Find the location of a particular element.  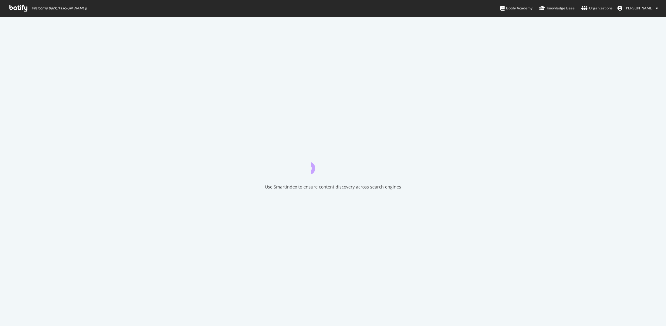

div: animation is located at coordinates (333, 163).